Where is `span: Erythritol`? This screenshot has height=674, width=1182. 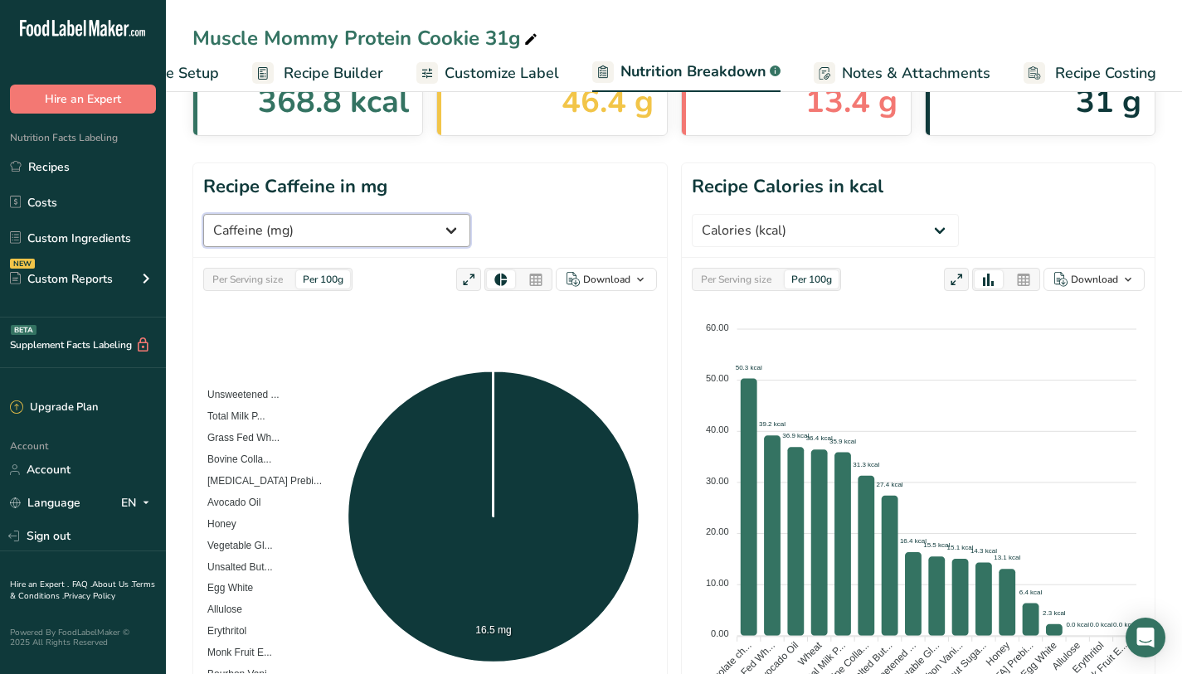
span: Erythritol is located at coordinates (221, 632).